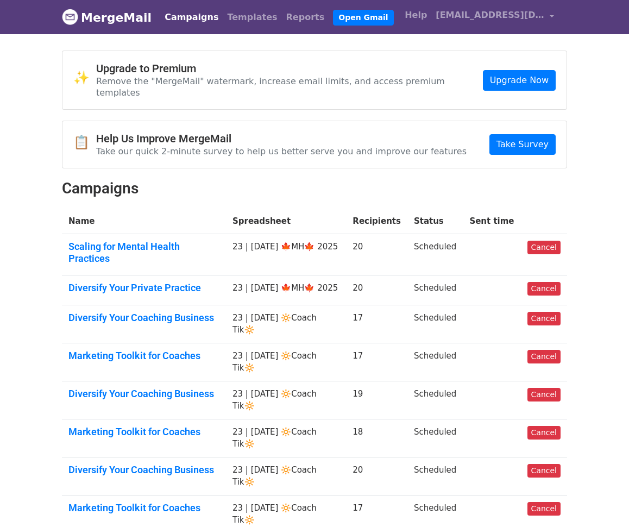  I want to click on a: Help, so click(416, 15).